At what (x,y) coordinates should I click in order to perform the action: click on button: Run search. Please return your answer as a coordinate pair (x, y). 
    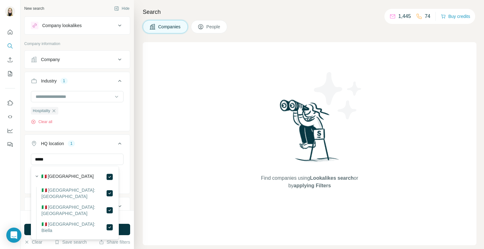
    Looking at the image, I should click on (77, 230).